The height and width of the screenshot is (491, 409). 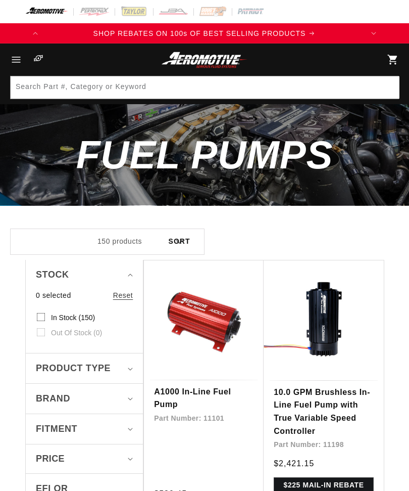 What do you see at coordinates (123, 295) in the screenshot?
I see `a: Reset` at bounding box center [123, 295].